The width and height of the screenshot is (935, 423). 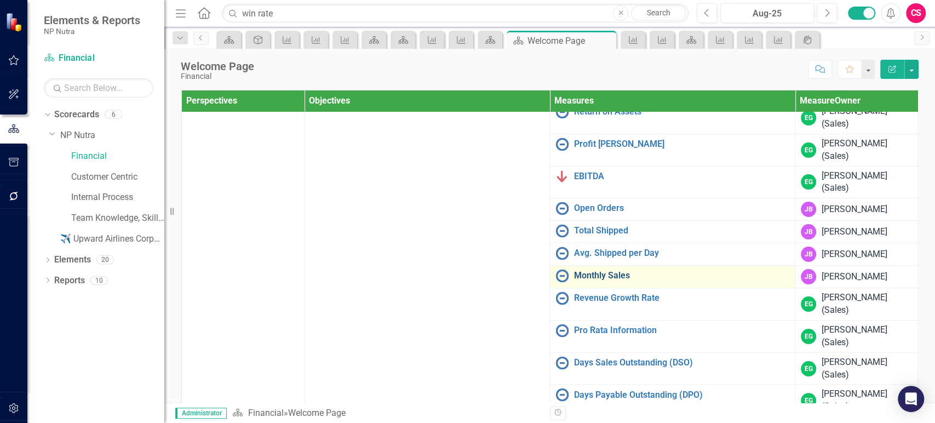 I want to click on img: Below Plan, so click(x=562, y=176).